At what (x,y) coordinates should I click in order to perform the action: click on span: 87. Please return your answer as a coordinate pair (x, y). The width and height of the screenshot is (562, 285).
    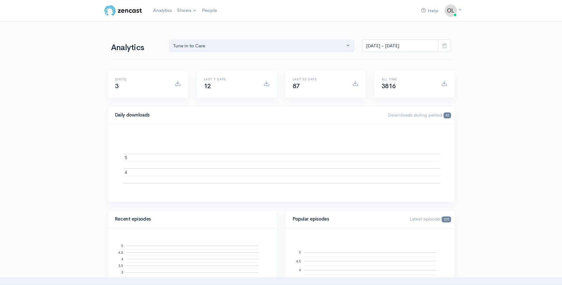
    Looking at the image, I should click on (296, 86).